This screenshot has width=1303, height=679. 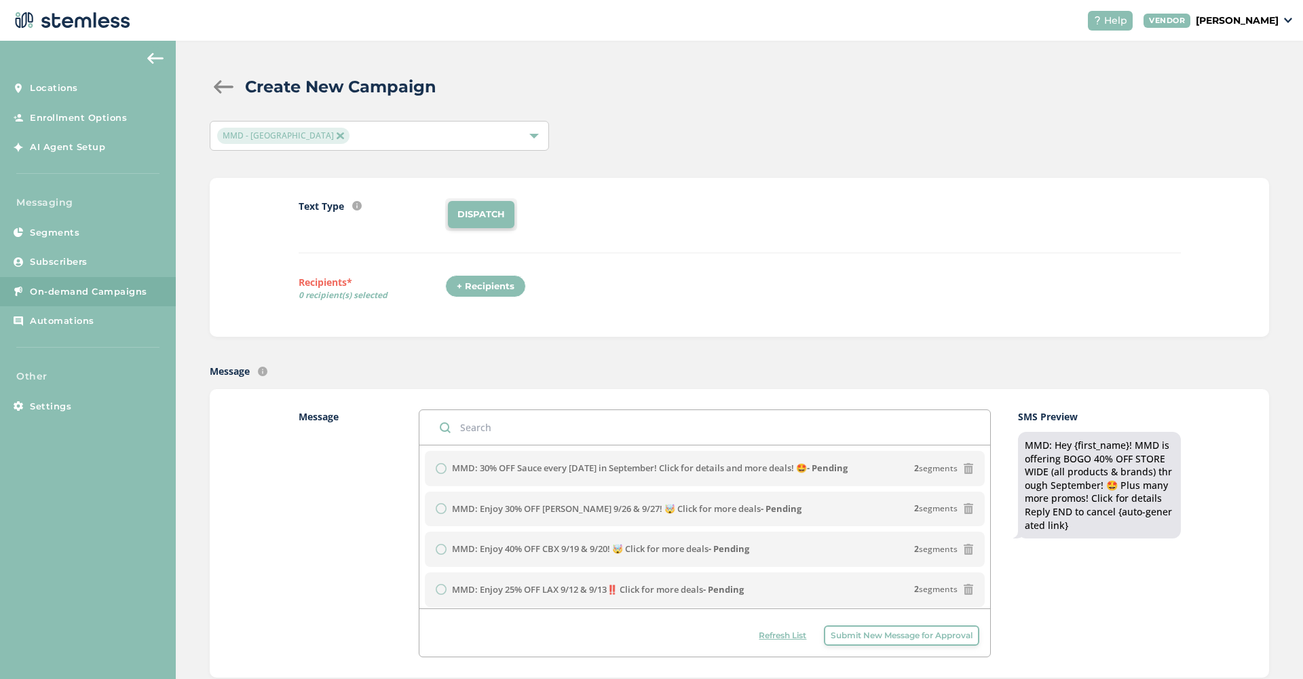 I want to click on button: Refresh List, so click(x=782, y=635).